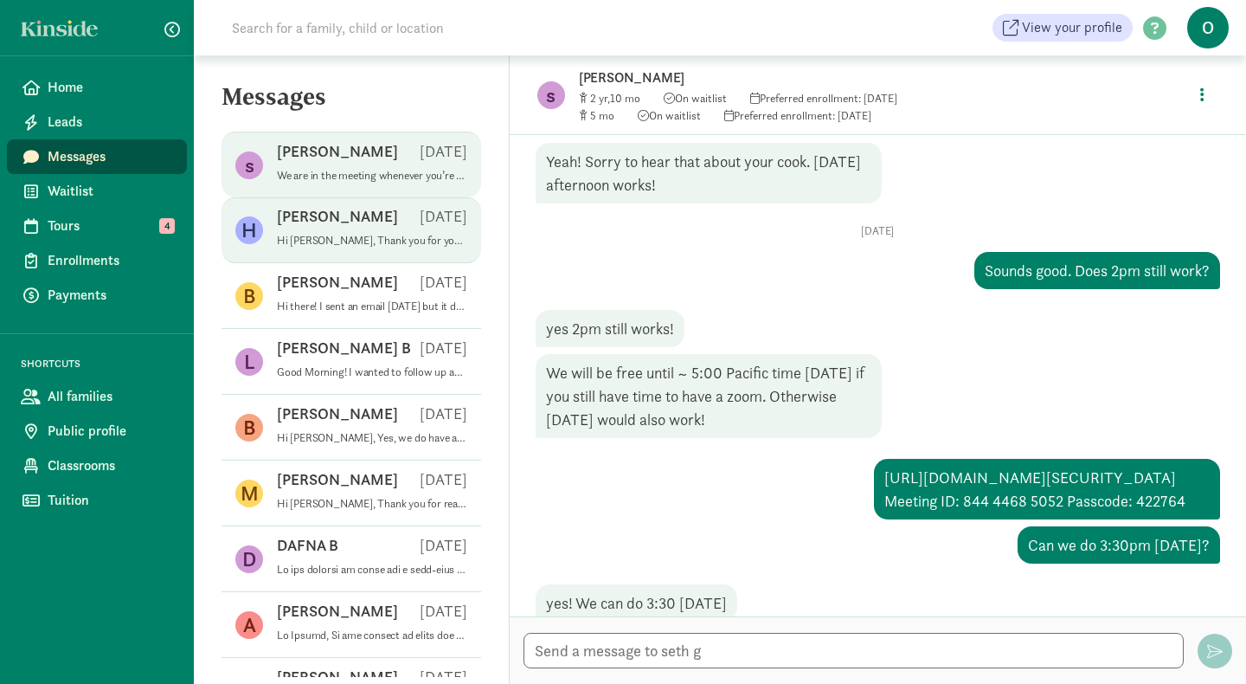  What do you see at coordinates (1208, 28) in the screenshot?
I see `span: O` at bounding box center [1208, 28].